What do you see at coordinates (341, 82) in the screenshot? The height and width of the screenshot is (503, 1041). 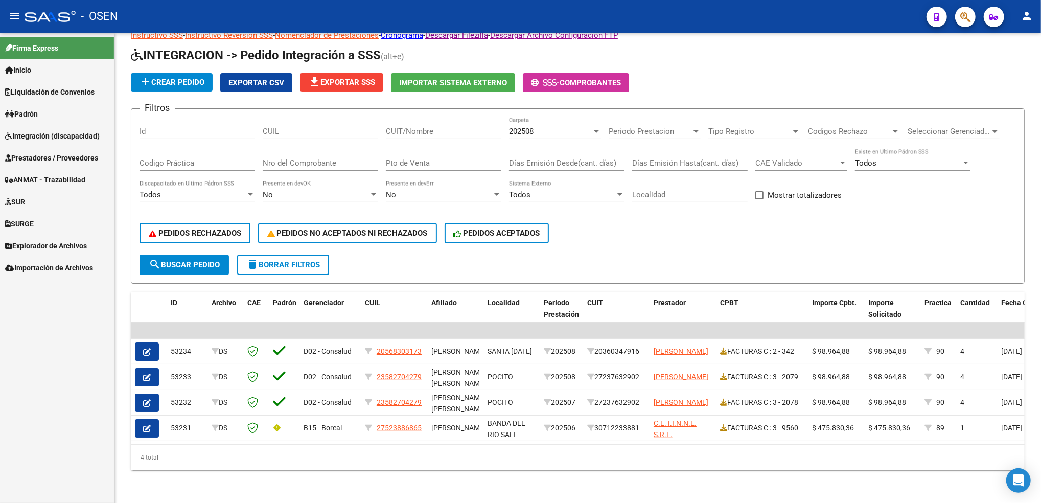 I see `button: Exportar SSS` at bounding box center [341, 82].